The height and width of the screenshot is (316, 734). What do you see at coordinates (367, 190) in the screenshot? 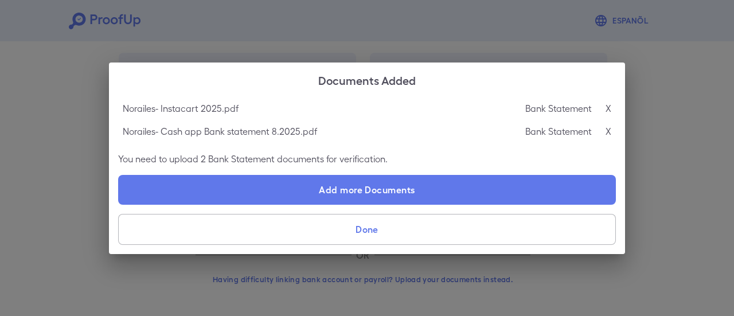
I see `label: Add more Documents` at bounding box center [367, 190].